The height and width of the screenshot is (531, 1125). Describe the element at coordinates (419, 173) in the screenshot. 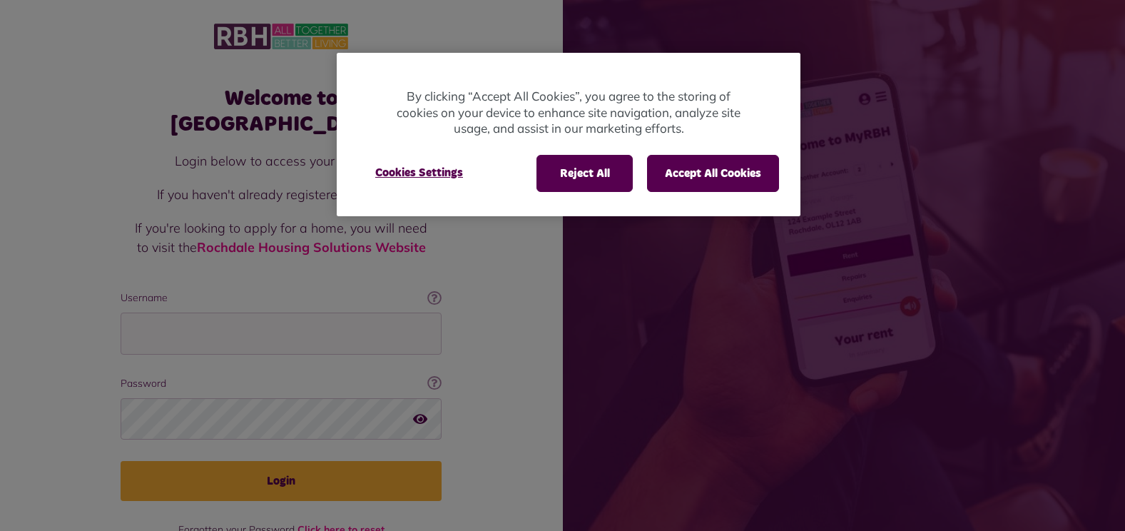

I see `button: Cookies Settings` at that location.